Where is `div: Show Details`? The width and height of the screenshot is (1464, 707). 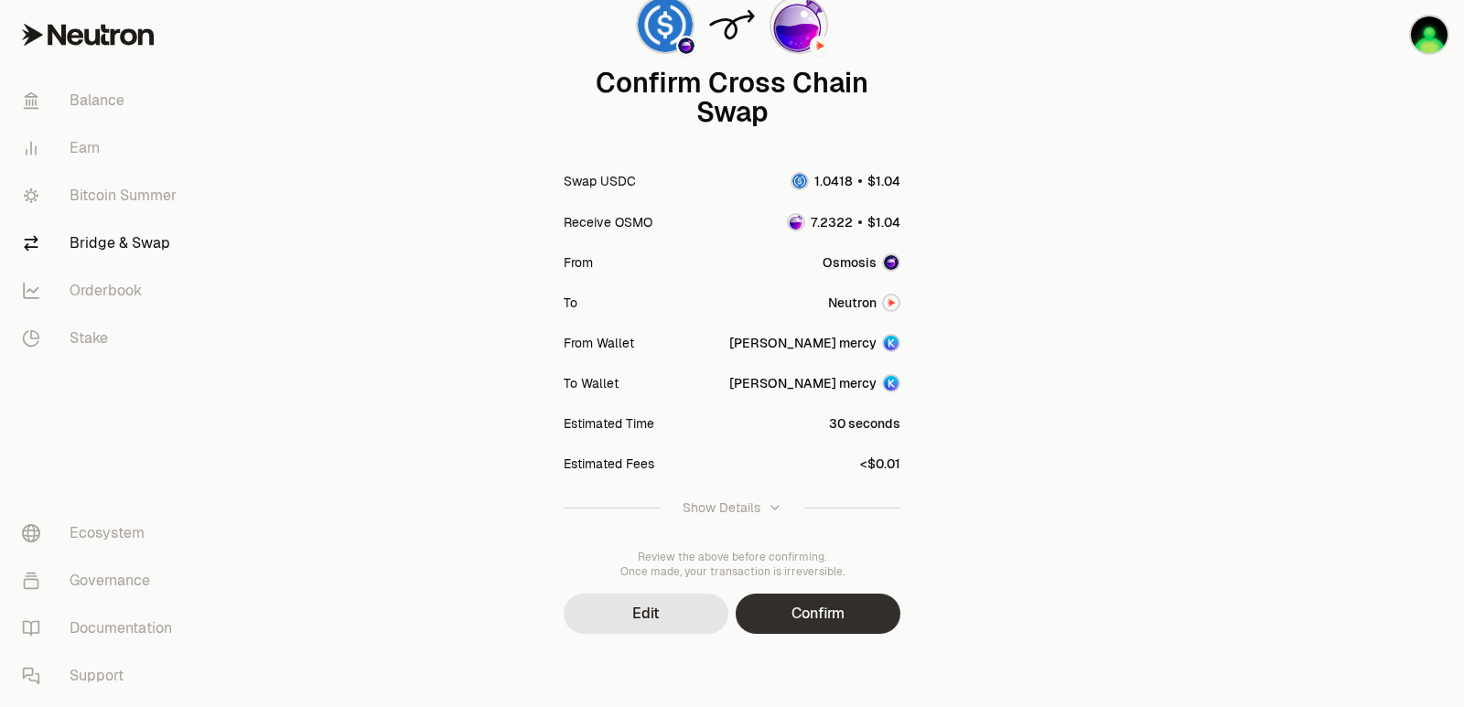
div: Show Details is located at coordinates (721, 508).